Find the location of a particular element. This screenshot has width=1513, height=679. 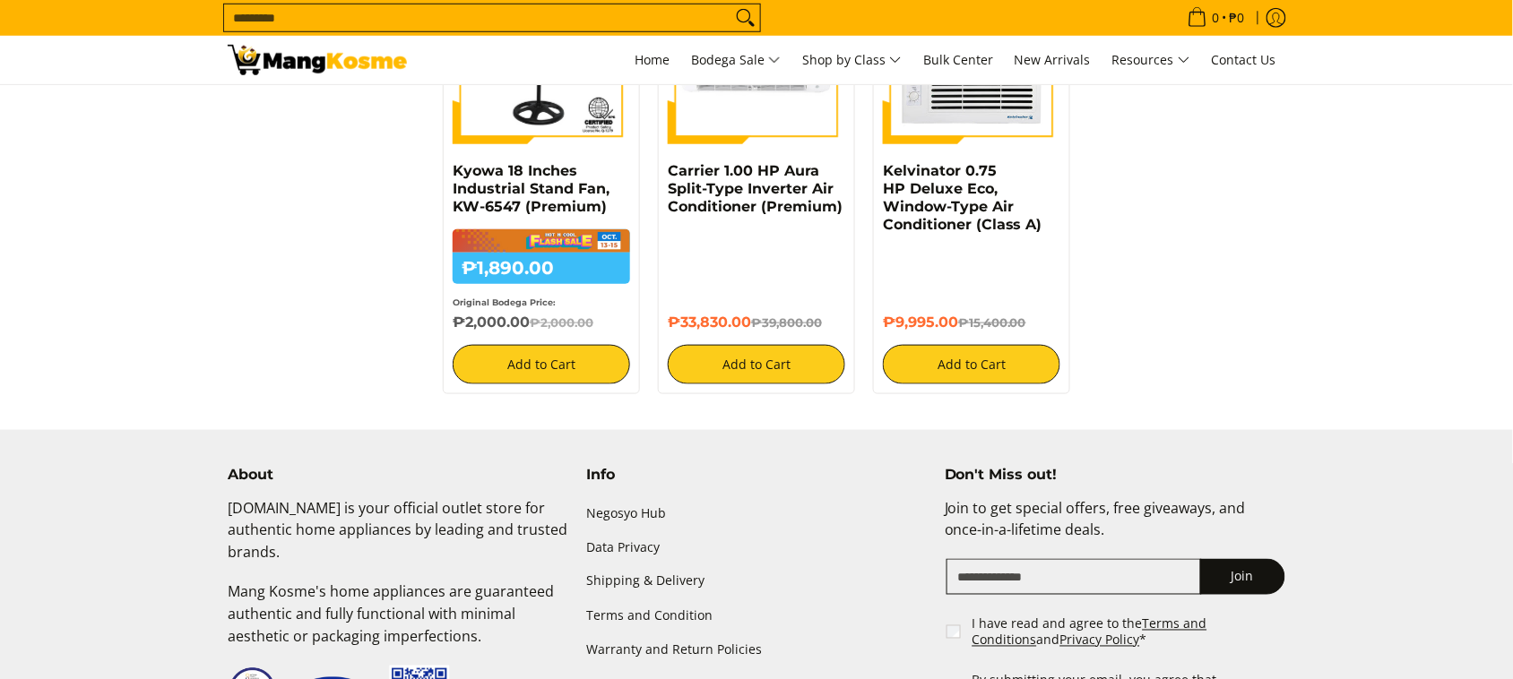

del: ₱15,400.00 is located at coordinates (992, 323).